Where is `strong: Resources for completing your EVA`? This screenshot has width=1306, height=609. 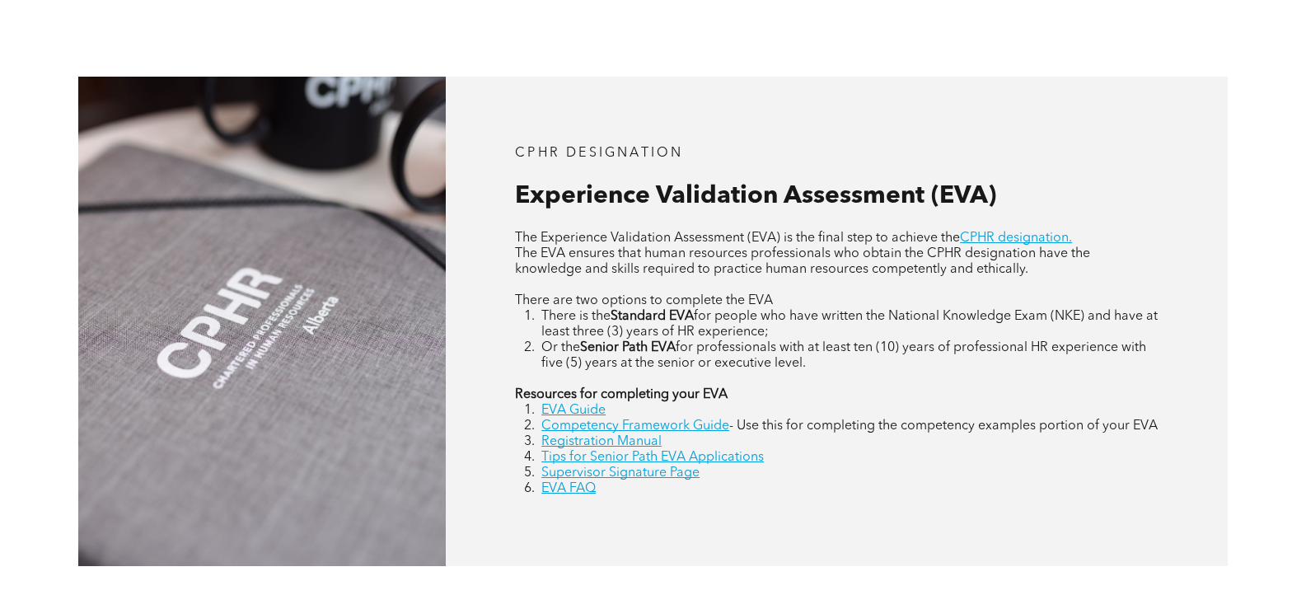
strong: Resources for completing your EVA is located at coordinates (621, 395).